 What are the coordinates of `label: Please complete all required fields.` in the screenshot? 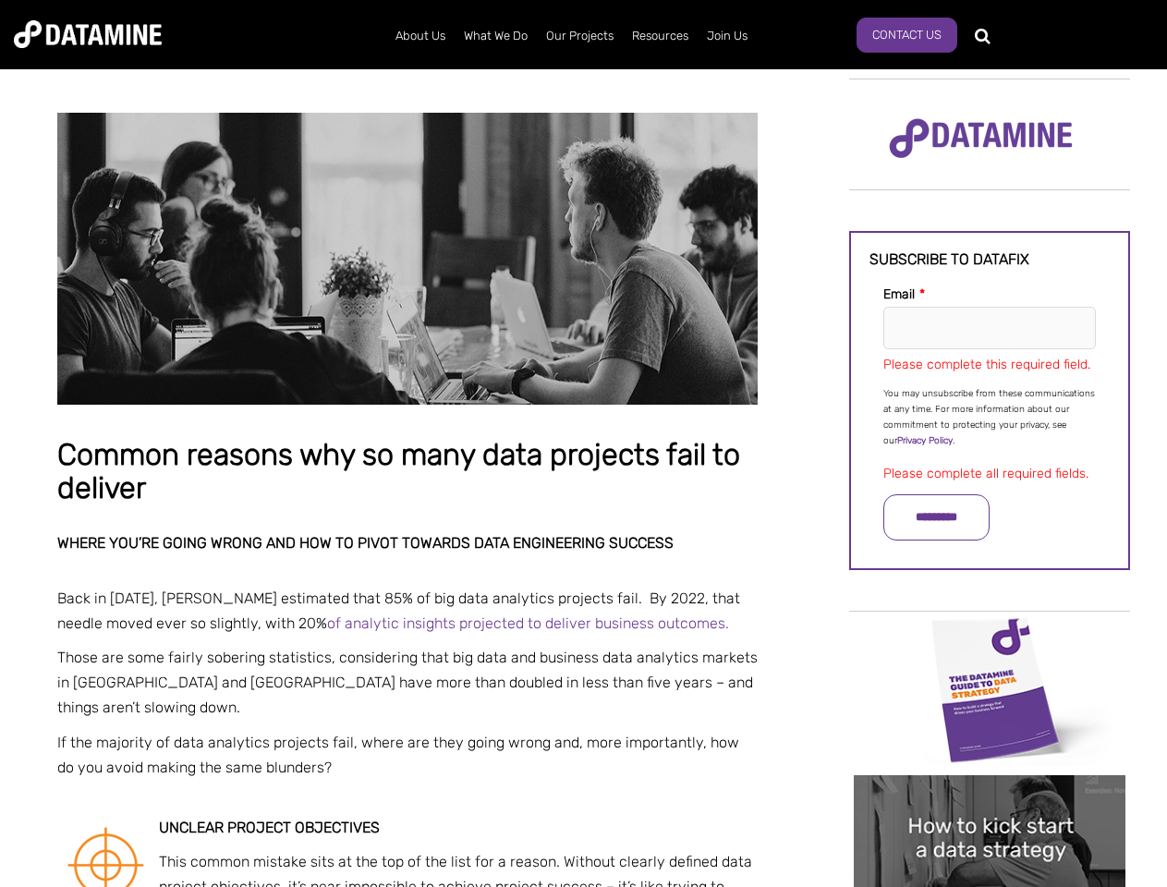 It's located at (986, 473).